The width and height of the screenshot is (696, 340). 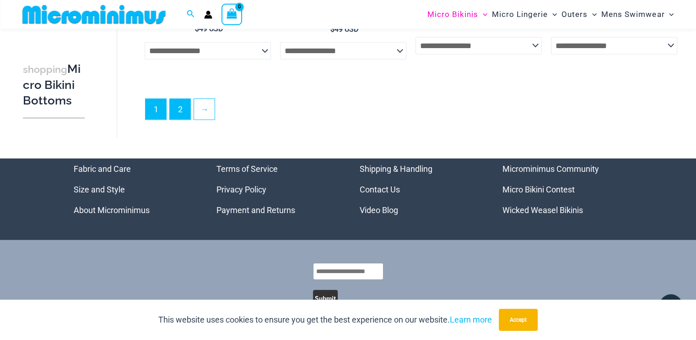 What do you see at coordinates (277, 189) in the screenshot?
I see `aside: Footer Widget 2` at bounding box center [277, 189].